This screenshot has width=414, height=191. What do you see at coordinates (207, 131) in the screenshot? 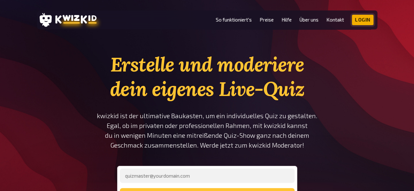
I see `p: kwizkid ist der ultimative Baukasten, um ein individuelles Quiz zu gestalten. Egal, ob im private...` at bounding box center [207, 131].